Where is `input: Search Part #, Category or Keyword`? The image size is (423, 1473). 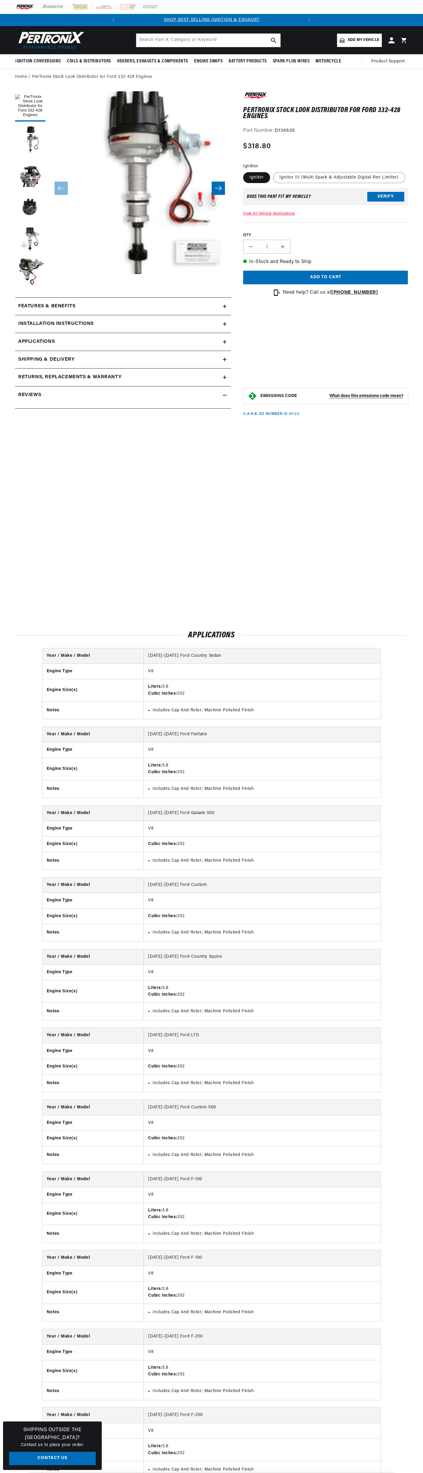
input: Search Part #, Category or Keyword is located at coordinates (208, 40).